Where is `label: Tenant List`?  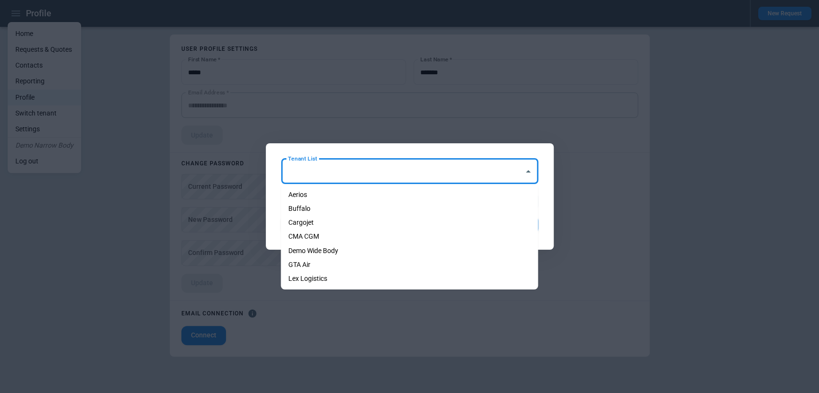
label: Tenant List is located at coordinates (302, 158).